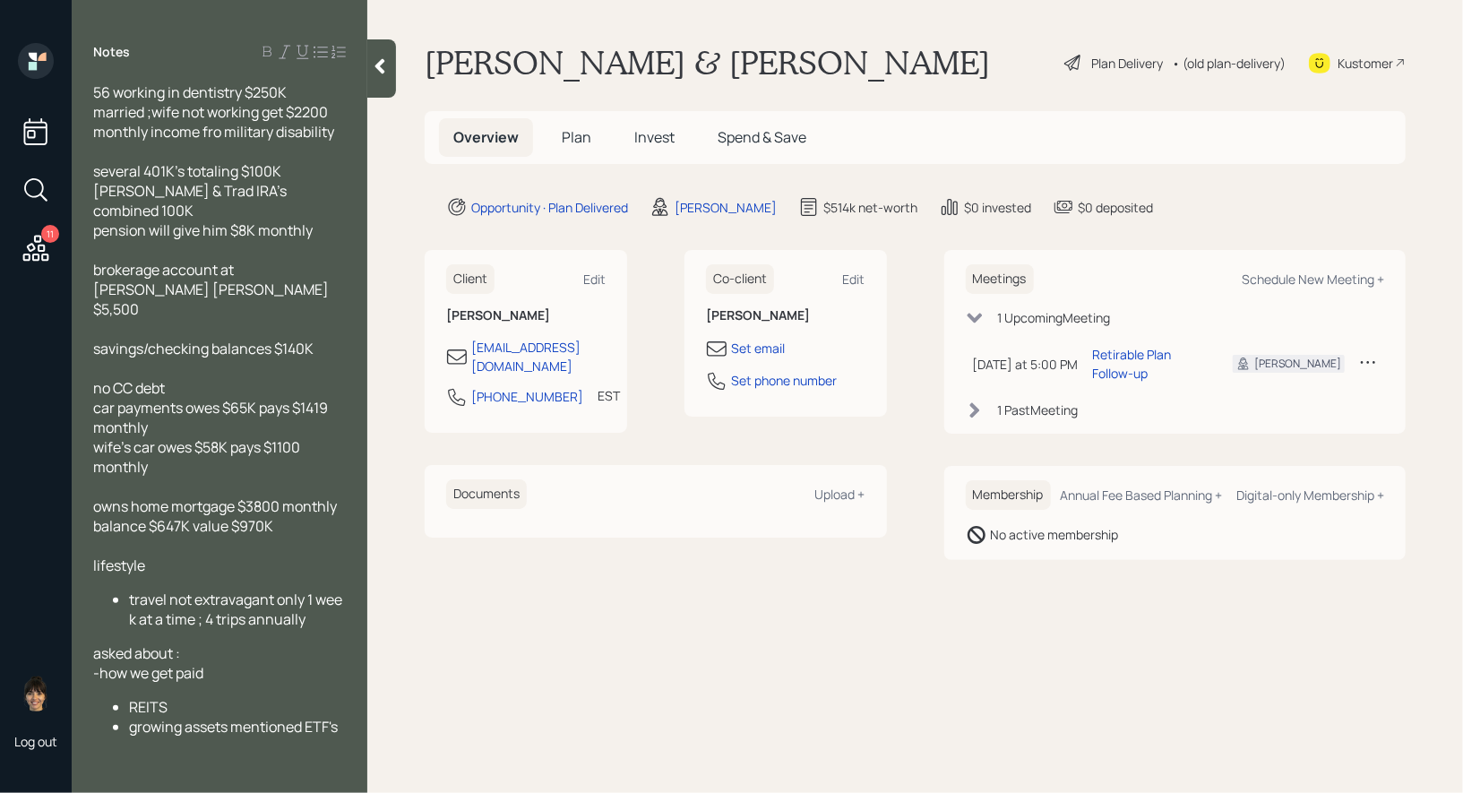 The image size is (1463, 793). What do you see at coordinates (608, 395) in the screenshot?
I see `div: EST` at bounding box center [608, 395].